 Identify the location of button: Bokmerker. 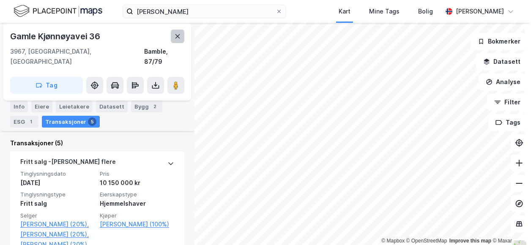
(499, 41).